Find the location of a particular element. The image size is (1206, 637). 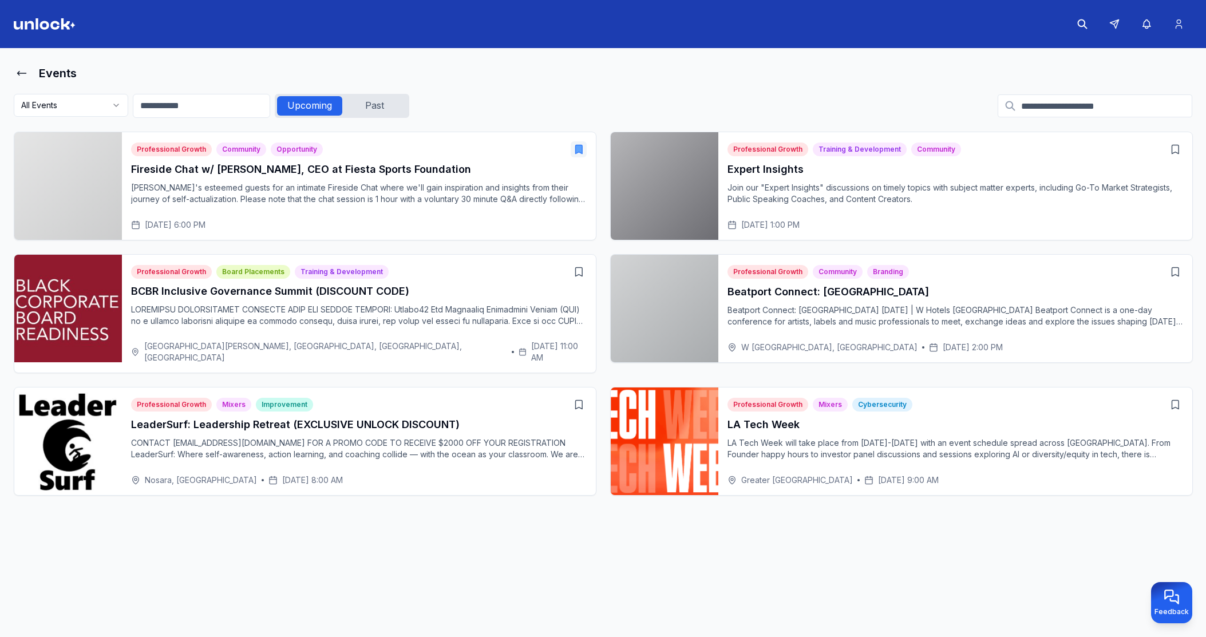

div: Cybersecurity is located at coordinates (882, 405).